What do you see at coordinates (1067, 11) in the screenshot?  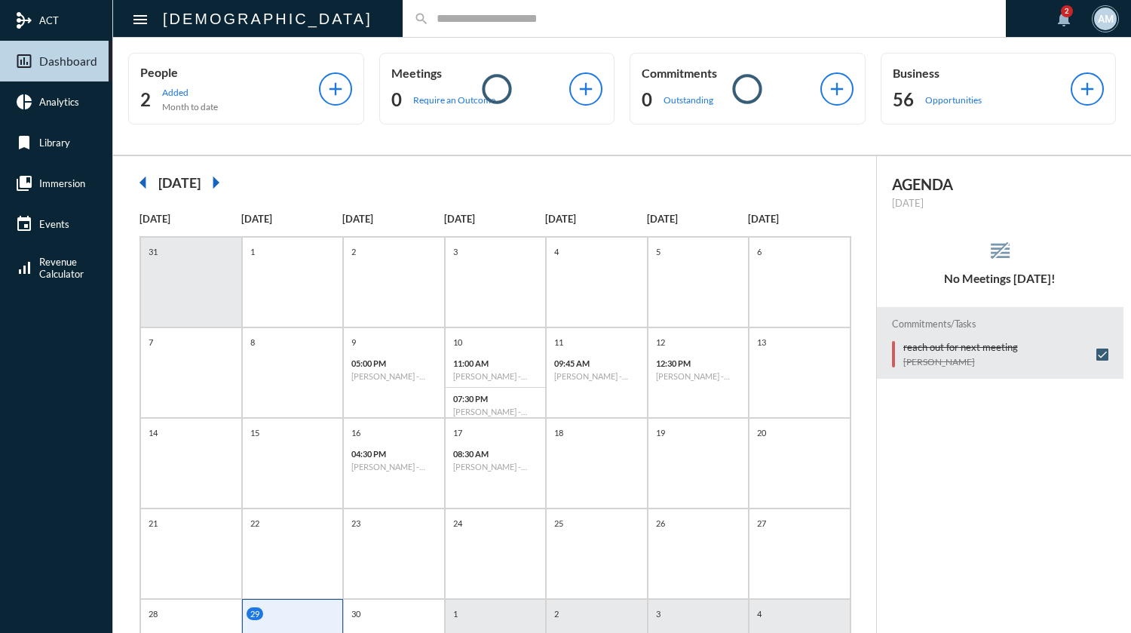 I see `div: 2` at bounding box center [1067, 11].